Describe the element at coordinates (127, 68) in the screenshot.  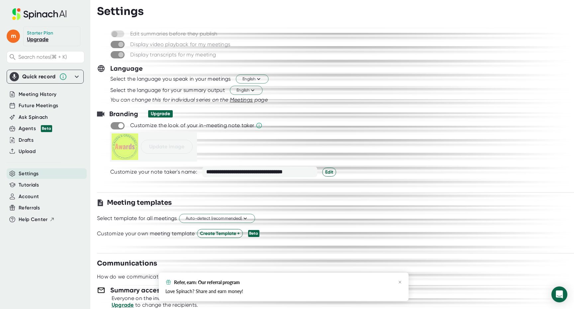
I see `h3: Language` at that location.